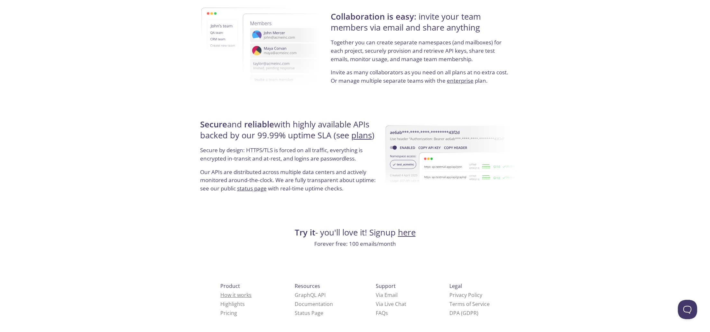  What do you see at coordinates (361, 135) in the screenshot?
I see `a: plans` at bounding box center [361, 135].